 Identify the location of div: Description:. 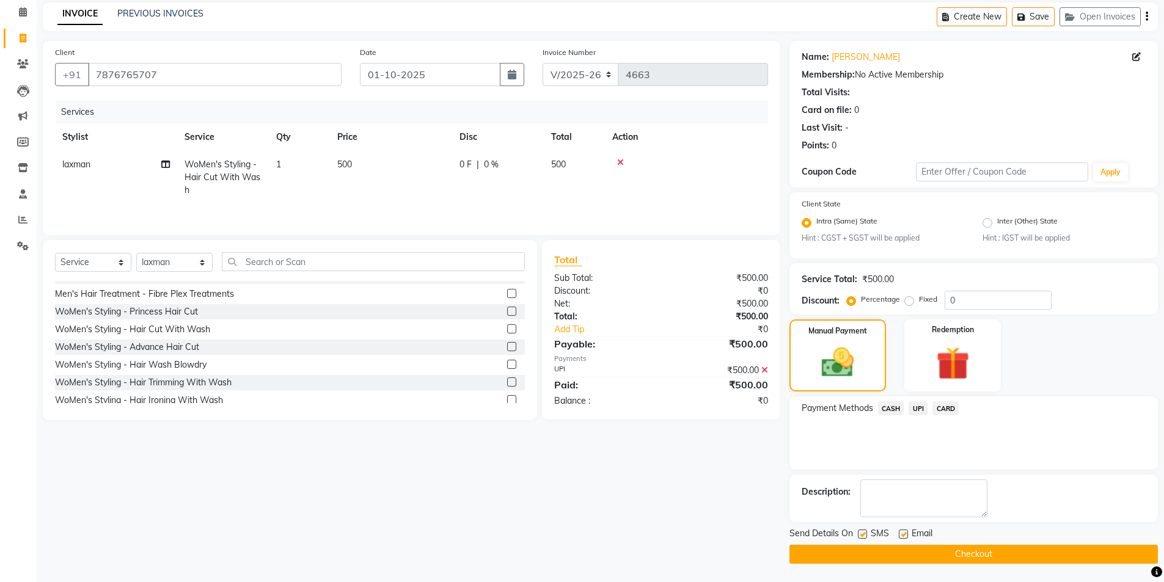
(826, 492).